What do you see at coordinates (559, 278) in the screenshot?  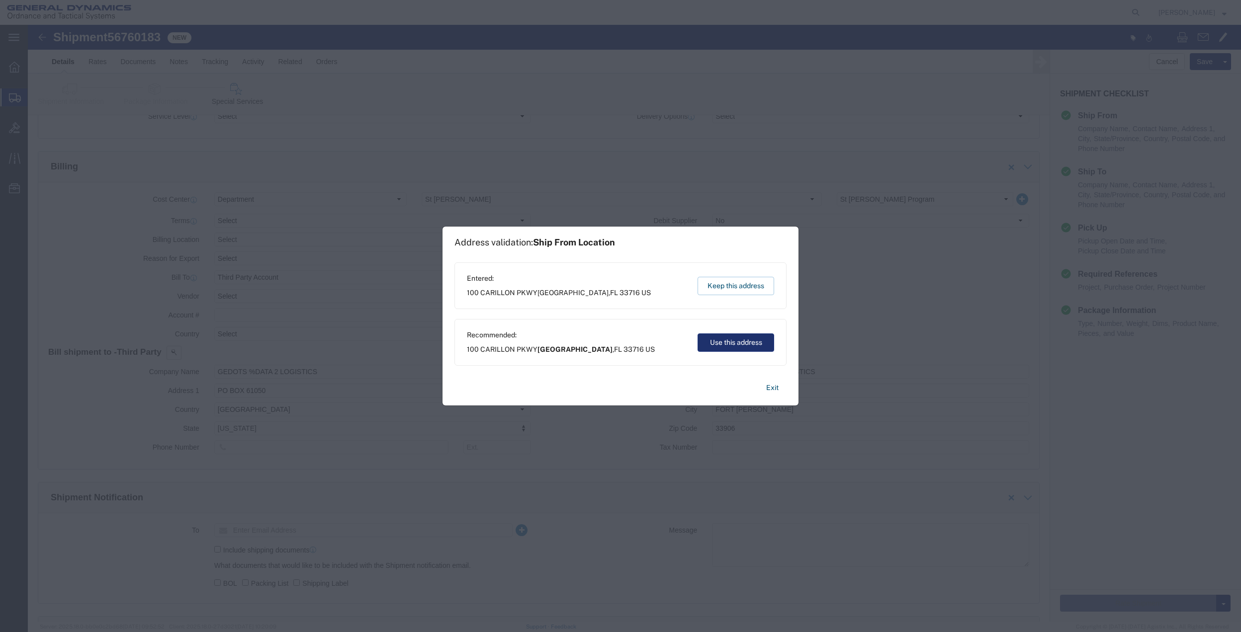 I see `span: Entered:` at bounding box center [559, 278].